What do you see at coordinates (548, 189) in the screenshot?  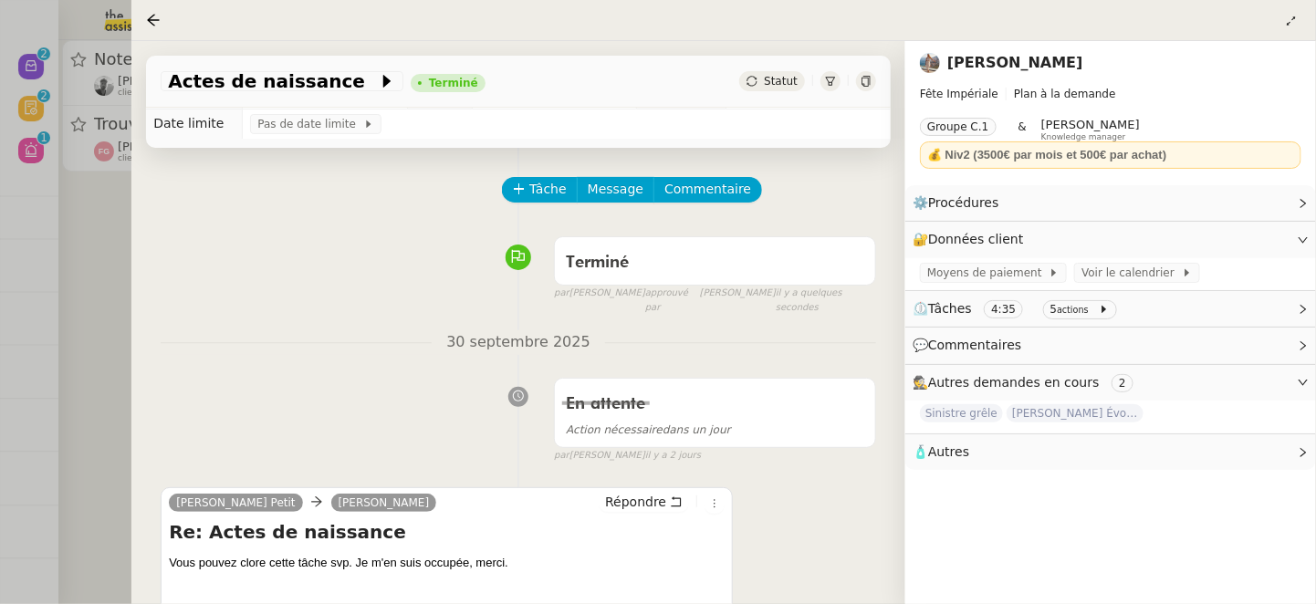 I see `span: Tâche` at bounding box center [548, 189].